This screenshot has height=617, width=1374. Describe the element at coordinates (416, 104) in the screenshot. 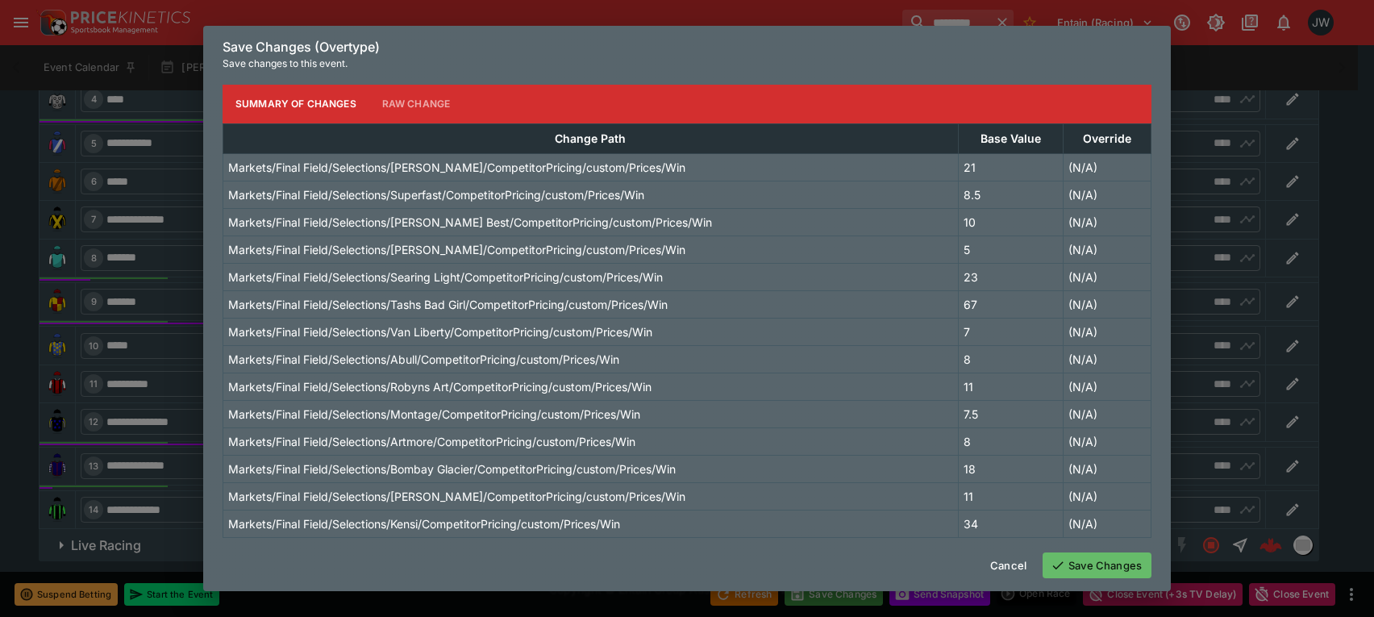

I see `button: Raw Change` at that location.